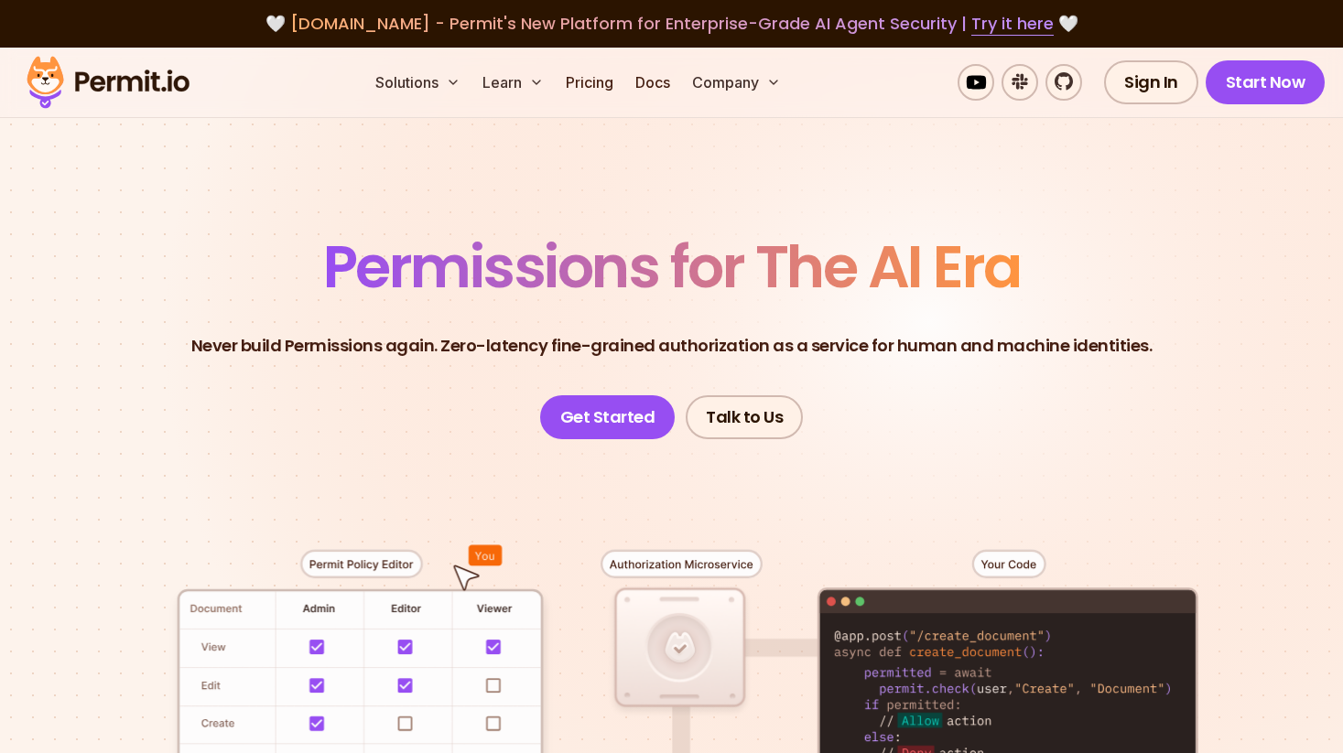 The height and width of the screenshot is (753, 1343). I want to click on a: Try it here, so click(1012, 24).